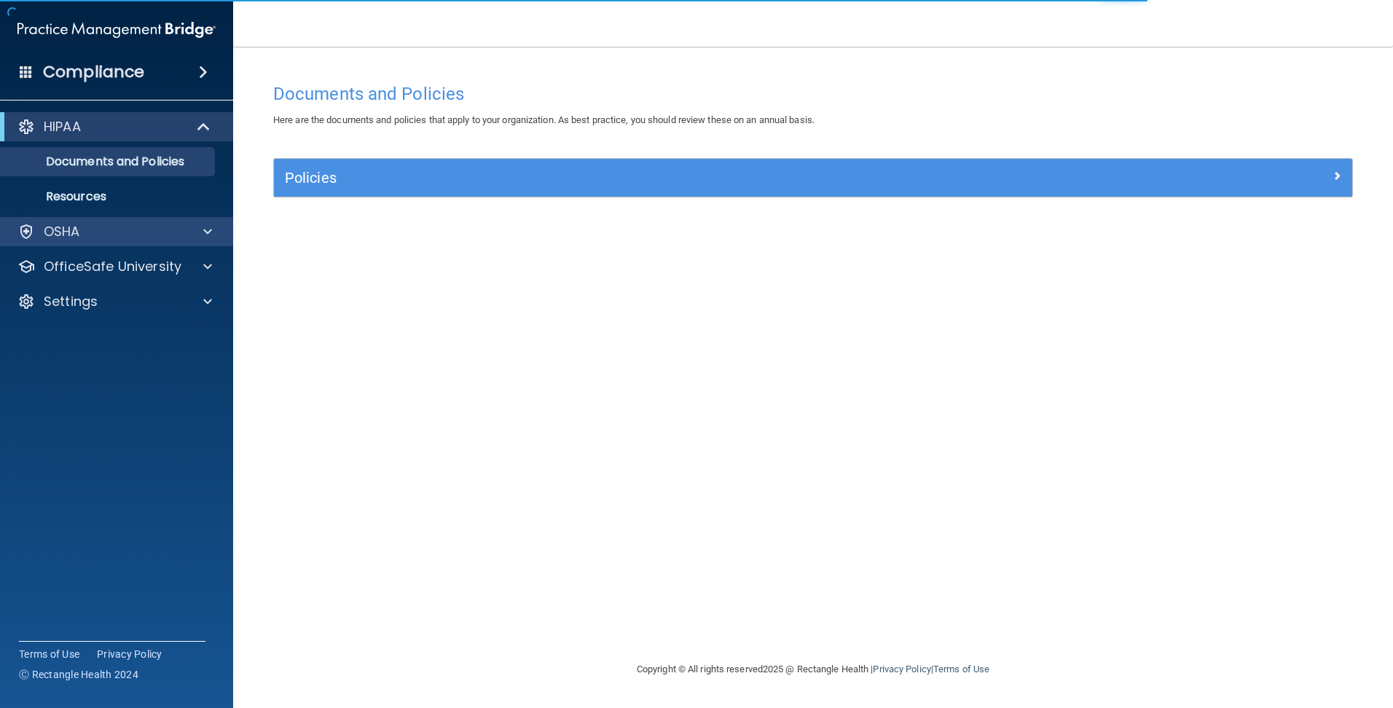 The height and width of the screenshot is (708, 1393). Describe the element at coordinates (679, 178) in the screenshot. I see `h5: Policies` at that location.